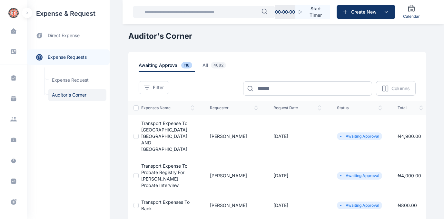  What do you see at coordinates (412, 16) in the screenshot?
I see `span: Calendar` at bounding box center [412, 16].